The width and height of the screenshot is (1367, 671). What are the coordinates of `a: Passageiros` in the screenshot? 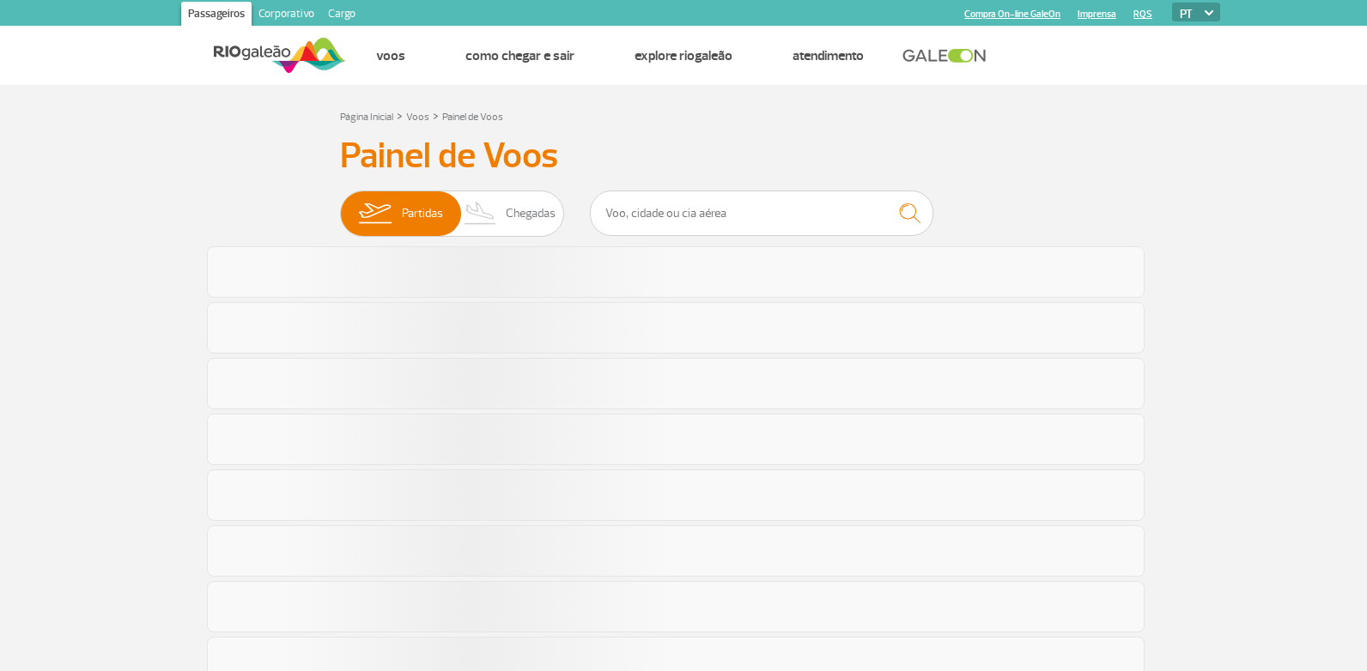 It's located at (216, 15).